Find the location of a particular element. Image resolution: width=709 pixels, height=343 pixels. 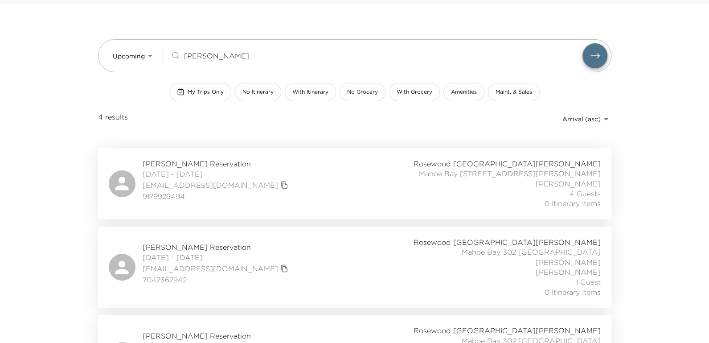

input: Search by traveler, residence, or concierge is located at coordinates (383, 55).